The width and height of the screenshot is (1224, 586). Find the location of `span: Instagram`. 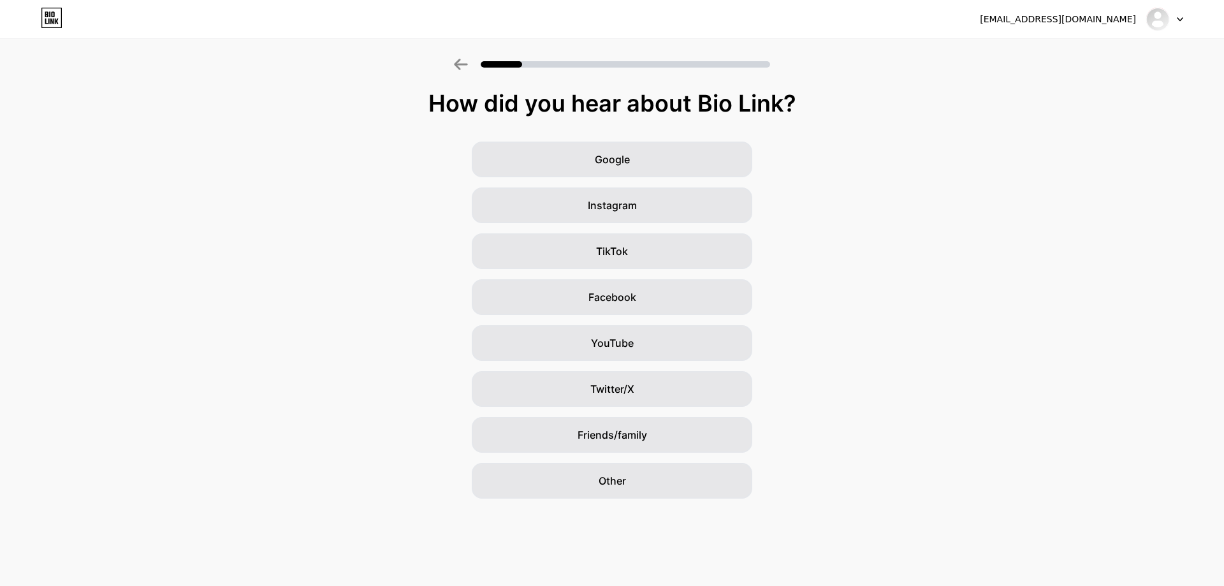

span: Instagram is located at coordinates (612, 205).